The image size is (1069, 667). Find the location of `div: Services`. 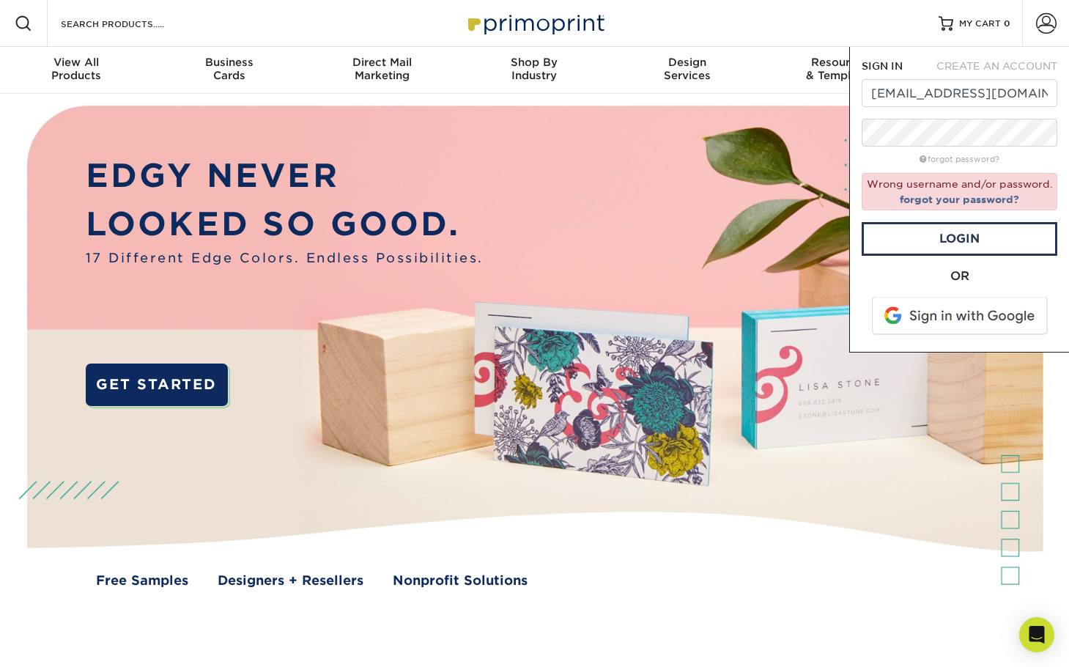

div: Services is located at coordinates (687, 69).